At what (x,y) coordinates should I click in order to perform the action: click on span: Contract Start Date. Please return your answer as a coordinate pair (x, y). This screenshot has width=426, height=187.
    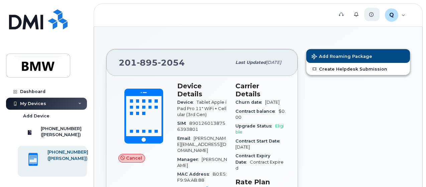
    Looking at the image, I should click on (259, 141).